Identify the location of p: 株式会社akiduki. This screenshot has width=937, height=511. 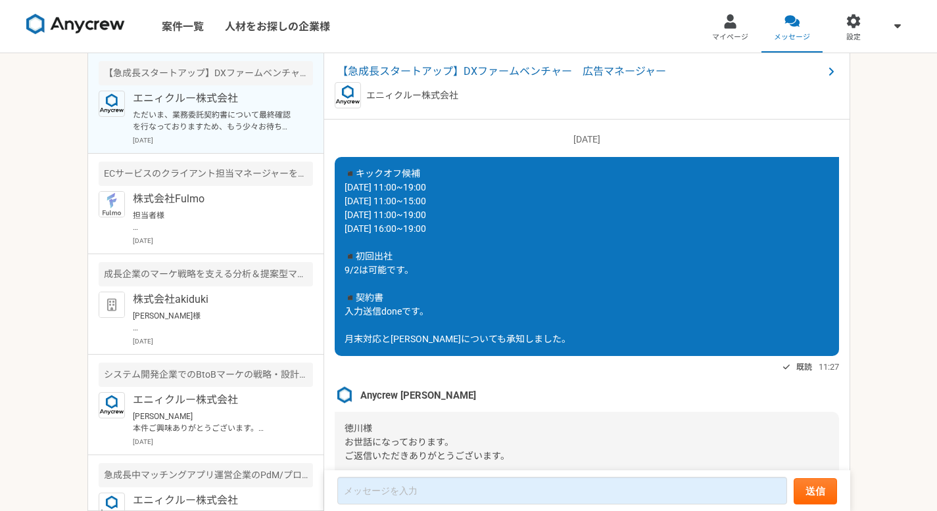
(214, 300).